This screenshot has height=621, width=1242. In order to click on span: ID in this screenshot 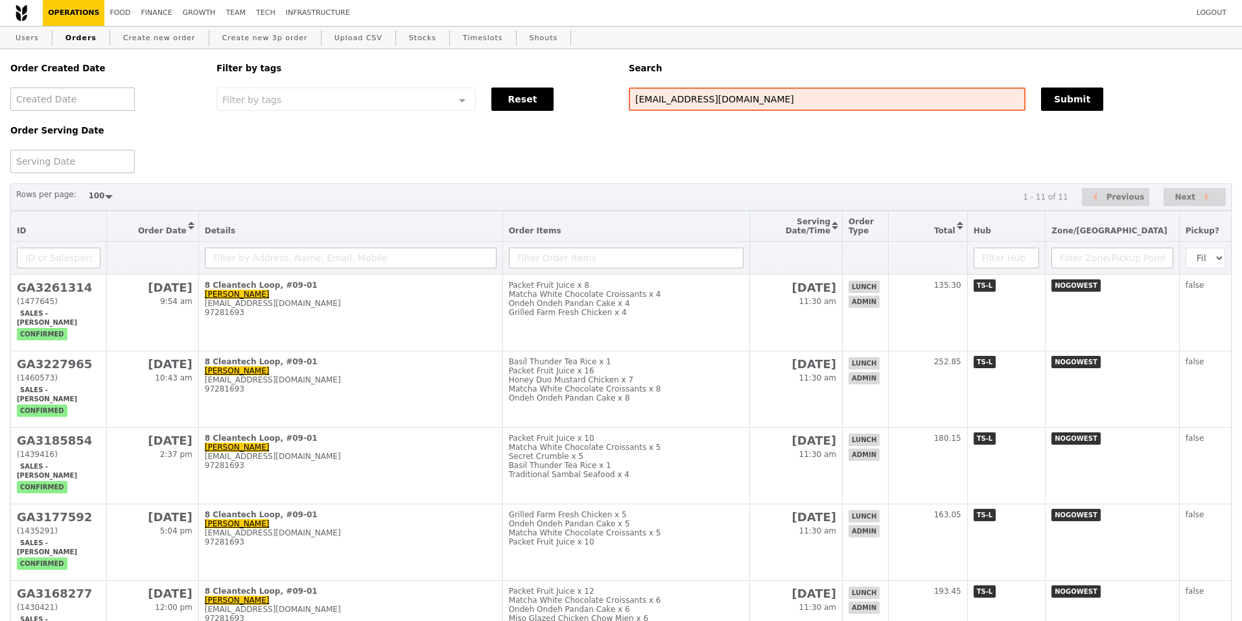, I will do `click(21, 231)`.